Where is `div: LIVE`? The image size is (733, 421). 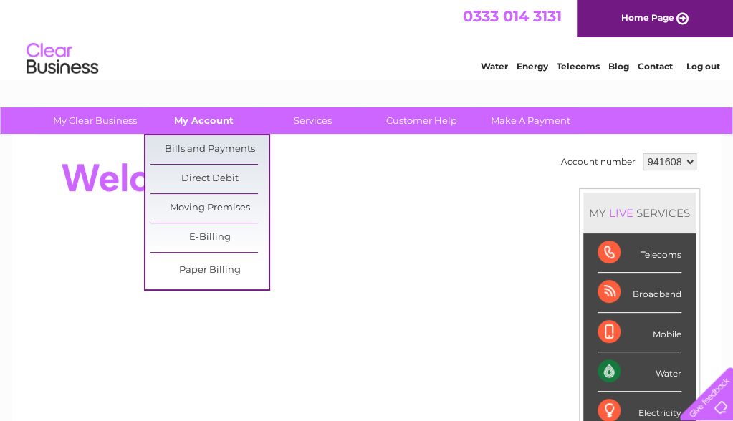
div: LIVE is located at coordinates (621, 213).